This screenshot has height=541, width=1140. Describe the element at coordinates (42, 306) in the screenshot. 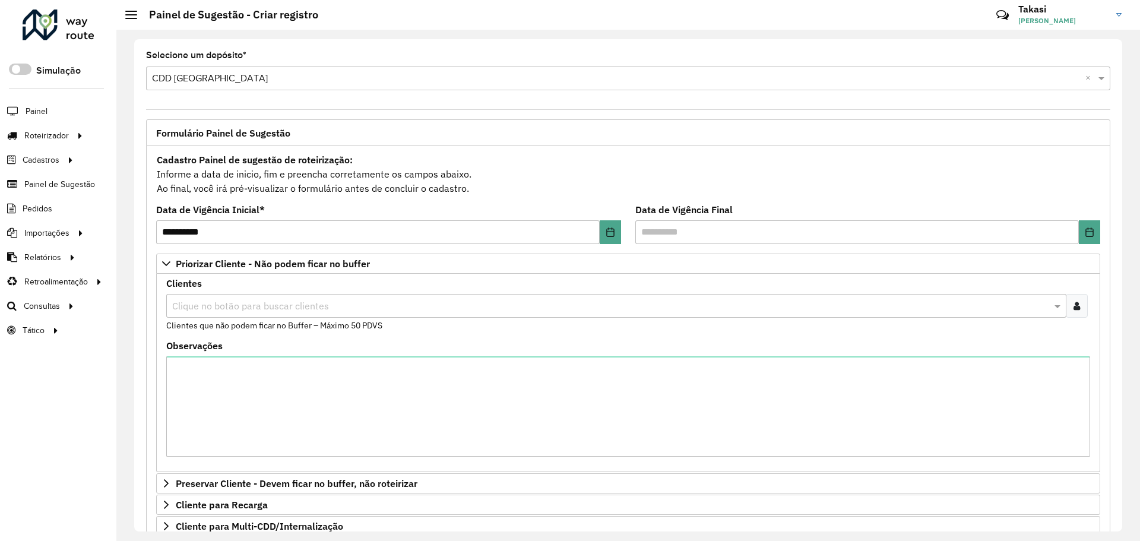

I see `span: Consultas` at that location.